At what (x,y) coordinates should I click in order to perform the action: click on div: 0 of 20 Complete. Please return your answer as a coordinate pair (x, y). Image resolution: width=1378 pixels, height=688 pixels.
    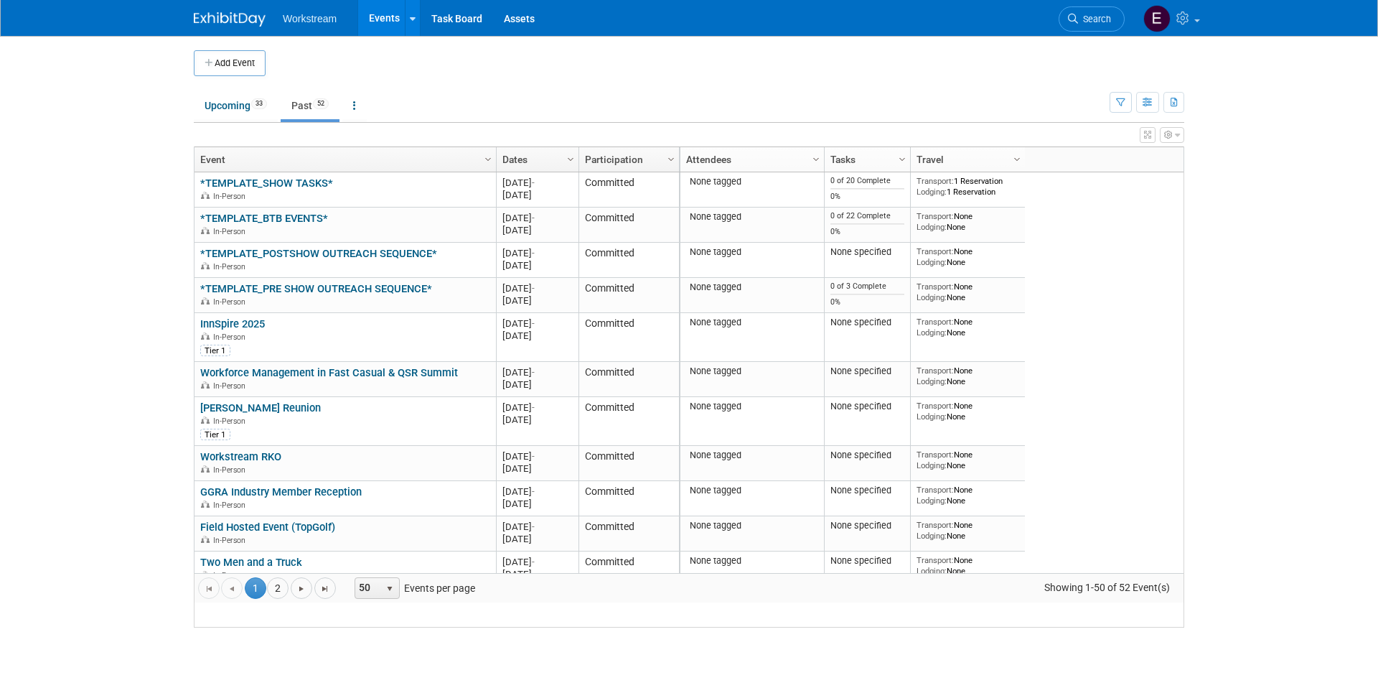
    Looking at the image, I should click on (868, 181).